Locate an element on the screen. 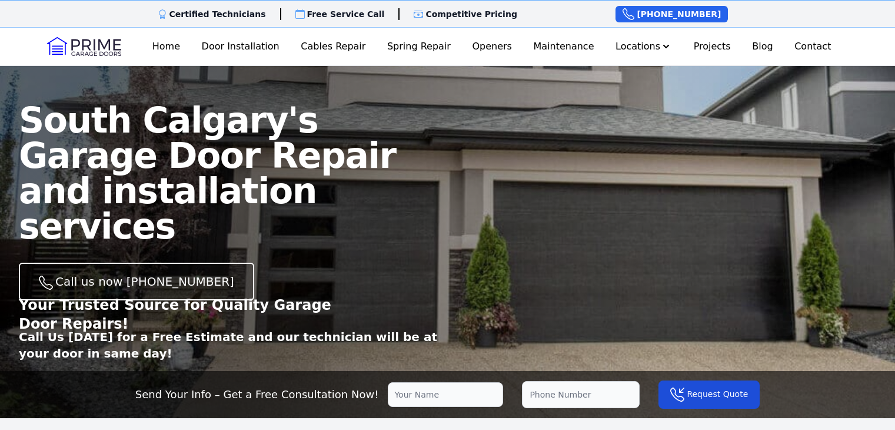 Image resolution: width=895 pixels, height=430 pixels. a: Blog is located at coordinates (762, 46).